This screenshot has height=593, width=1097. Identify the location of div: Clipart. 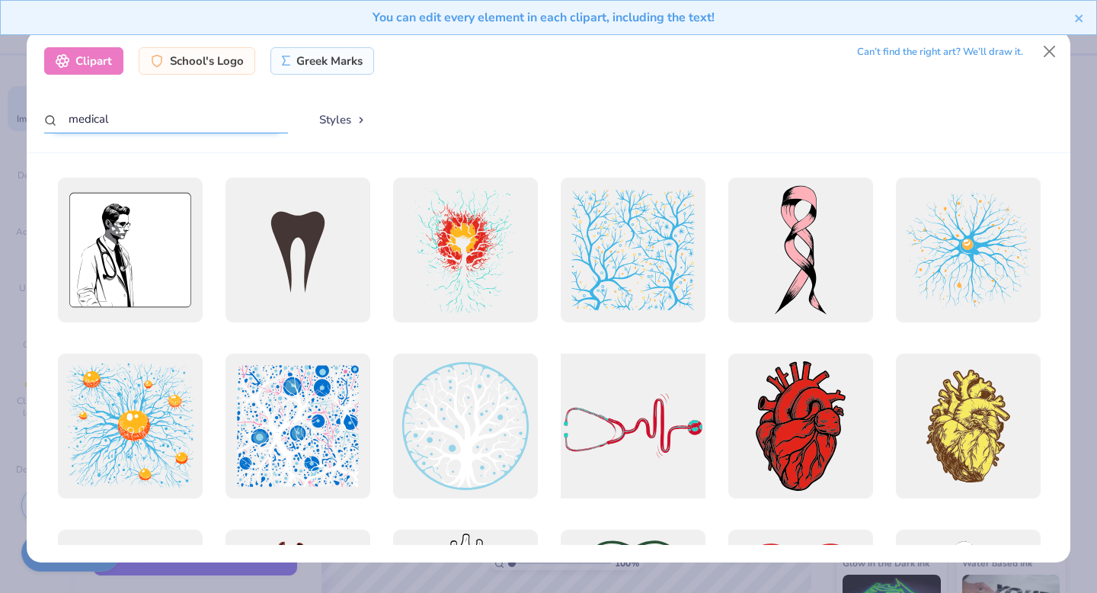
(84, 61).